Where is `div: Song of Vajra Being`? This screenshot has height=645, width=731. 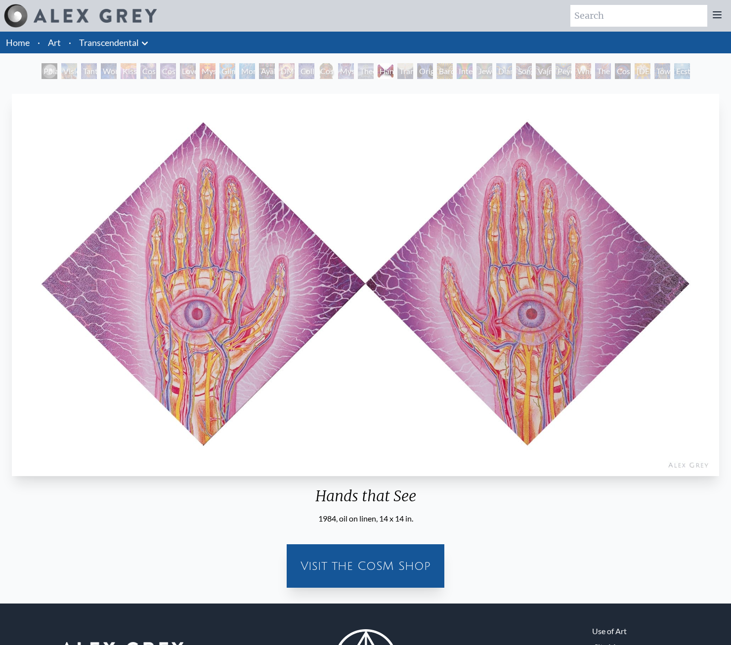 div: Song of Vajra Being is located at coordinates (524, 71).